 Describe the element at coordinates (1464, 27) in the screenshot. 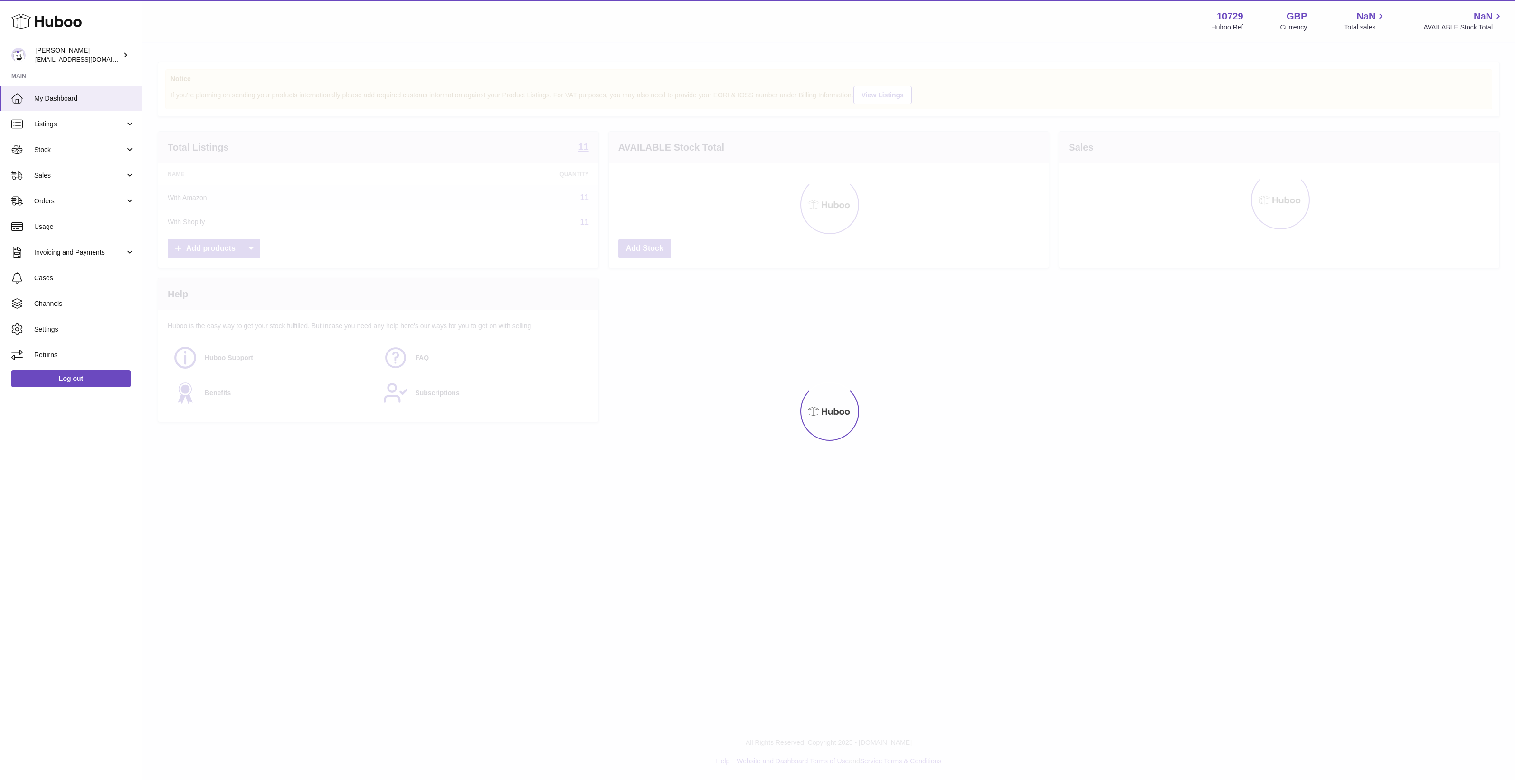

I see `span: AVAILABLE Stock Total` at that location.